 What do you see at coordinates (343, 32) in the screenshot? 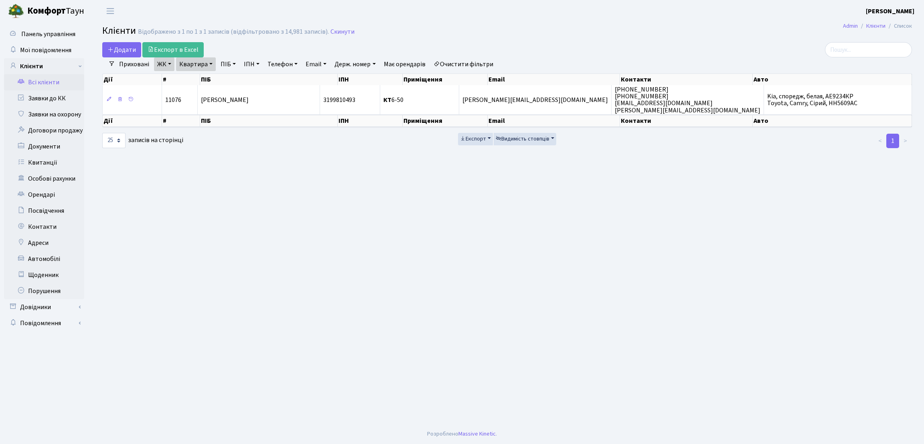
I see `a: Скинути` at bounding box center [343, 32].